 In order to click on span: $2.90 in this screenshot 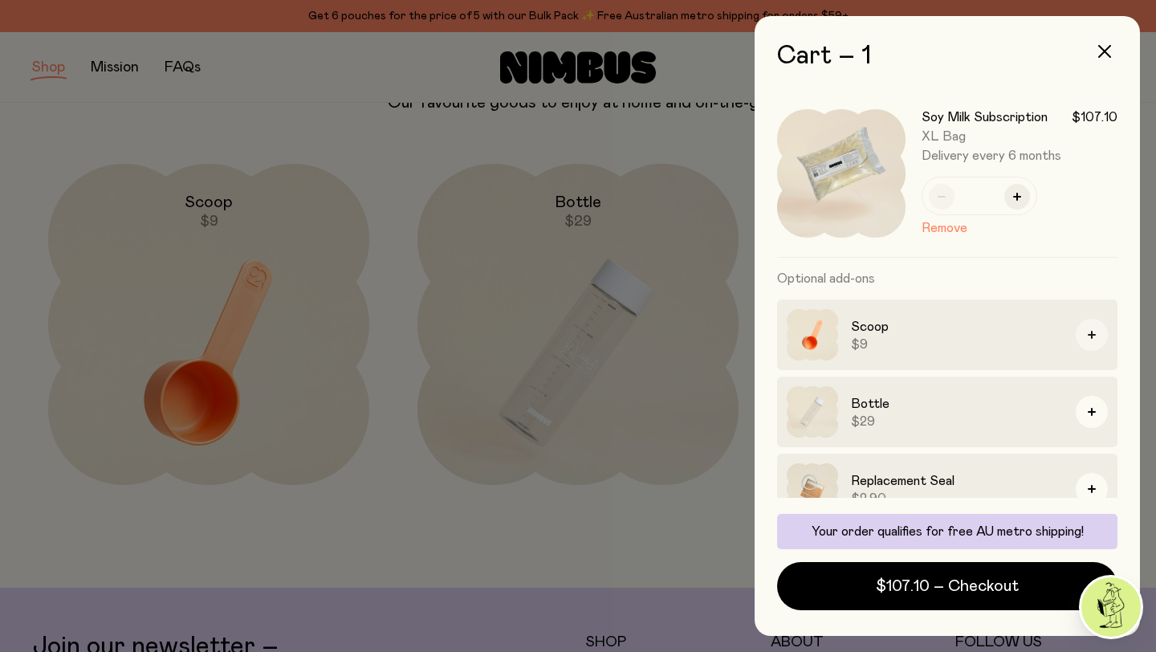, I will do `click(957, 499)`.